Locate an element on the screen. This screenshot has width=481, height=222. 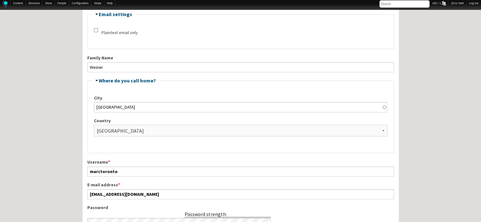
a: Email settings is located at coordinates (115, 14).